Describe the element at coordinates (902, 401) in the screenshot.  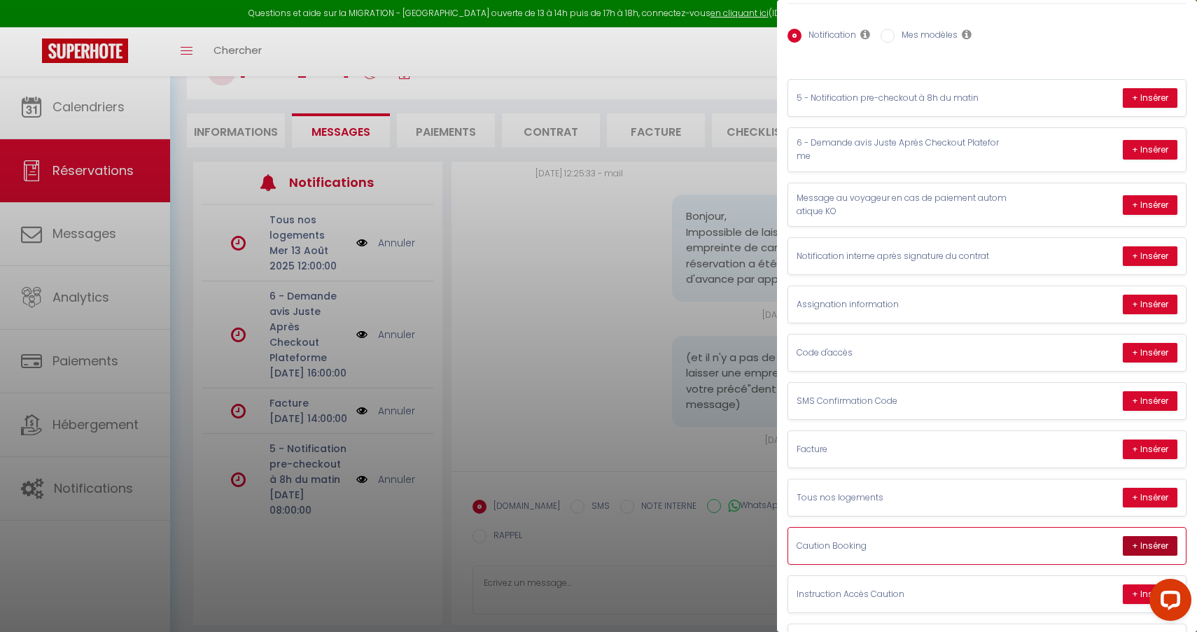
I see `p: SMS Confirmation Code` at that location.